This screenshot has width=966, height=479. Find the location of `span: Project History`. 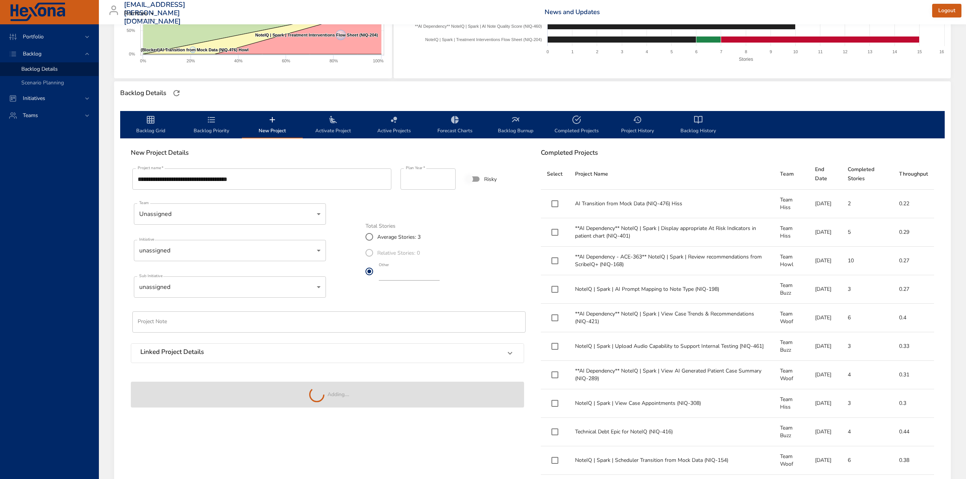

span: Project History is located at coordinates (638, 125).